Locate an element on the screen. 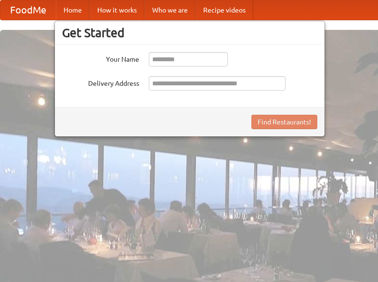 The height and width of the screenshot is (282, 378). a: FoodMe is located at coordinates (28, 10).